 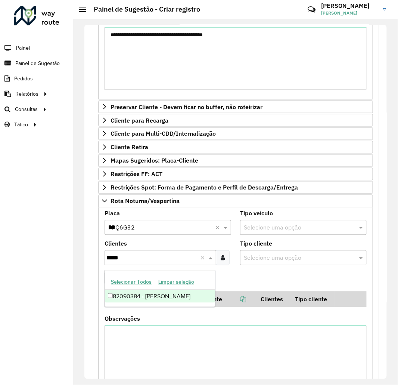 I want to click on label: Placa, so click(x=112, y=213).